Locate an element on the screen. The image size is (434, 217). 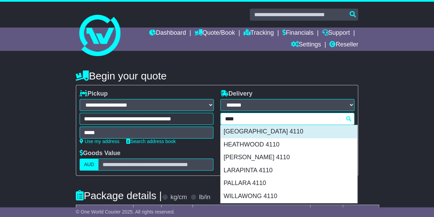
a: Support is located at coordinates (336, 33).